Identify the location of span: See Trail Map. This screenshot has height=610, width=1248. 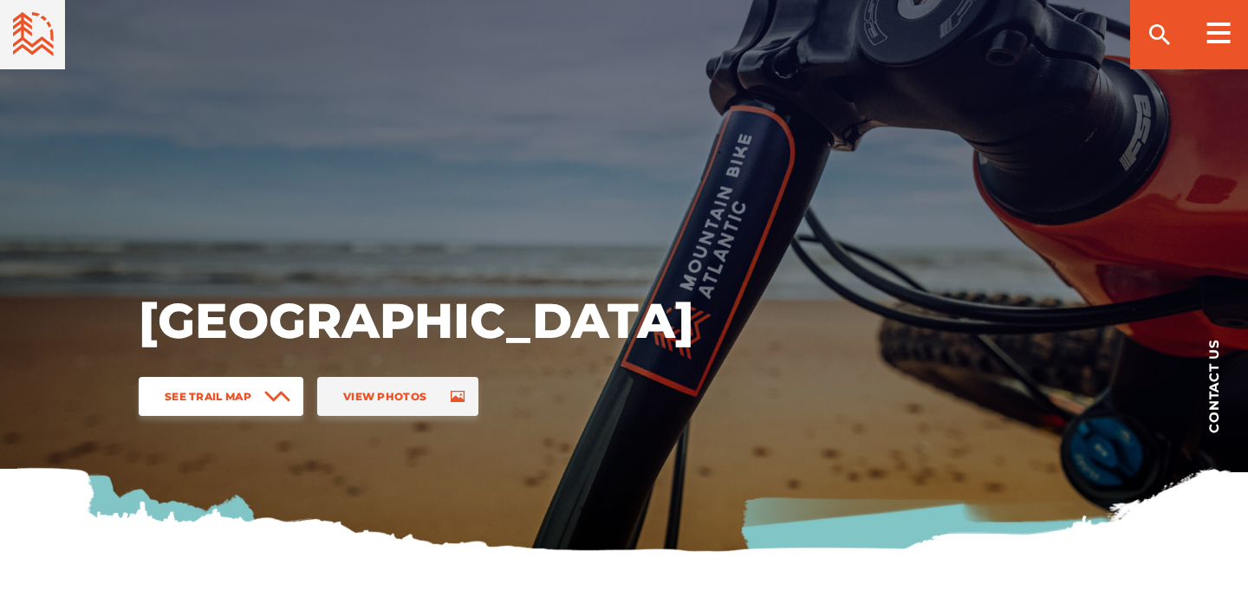
(208, 396).